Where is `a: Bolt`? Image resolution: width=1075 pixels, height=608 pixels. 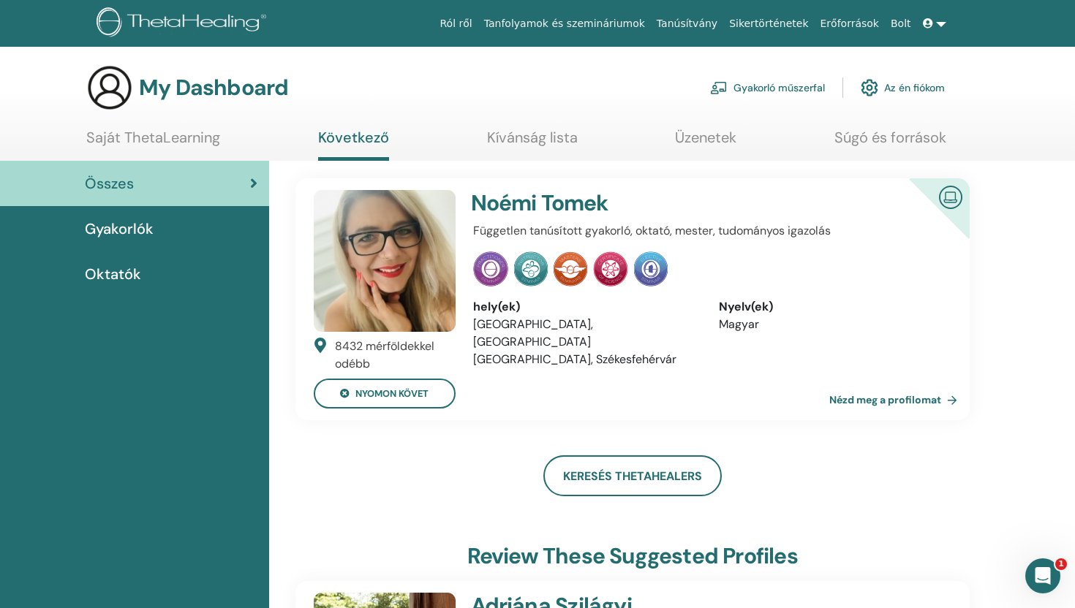 a: Bolt is located at coordinates (901, 23).